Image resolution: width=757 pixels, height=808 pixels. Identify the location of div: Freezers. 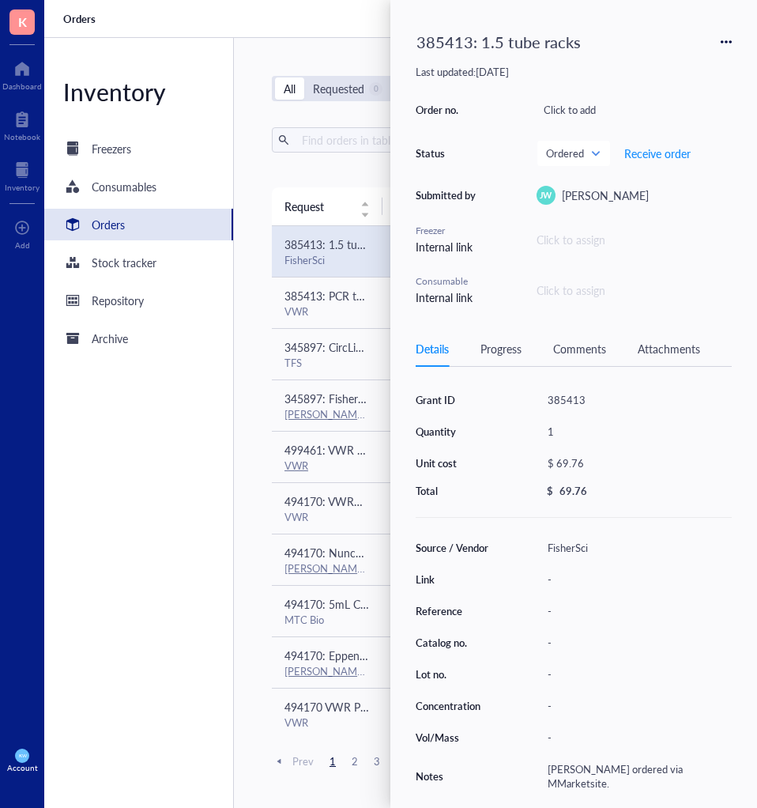
(111, 149).